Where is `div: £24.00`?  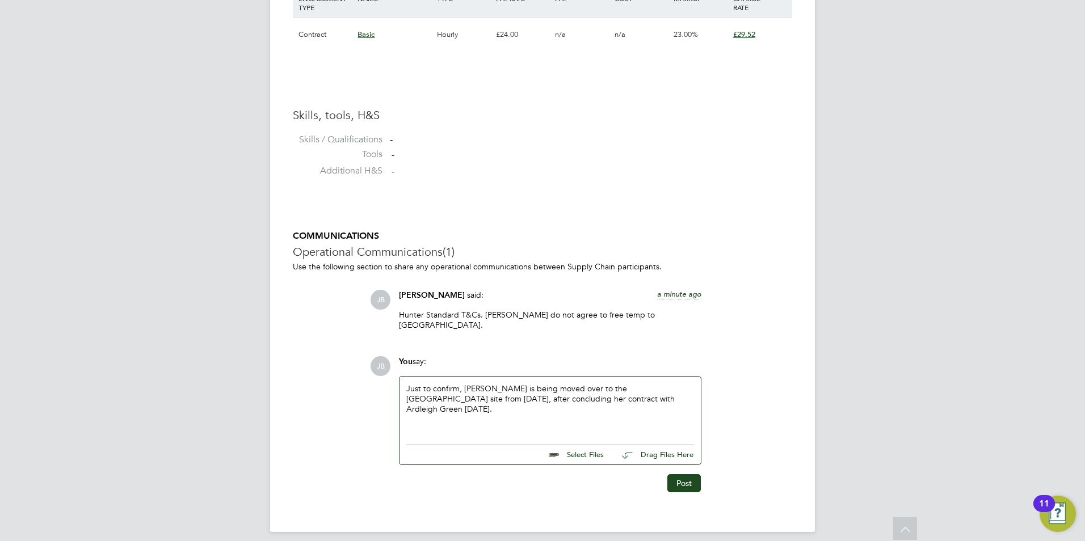
div: £24.00 is located at coordinates (523, 35).